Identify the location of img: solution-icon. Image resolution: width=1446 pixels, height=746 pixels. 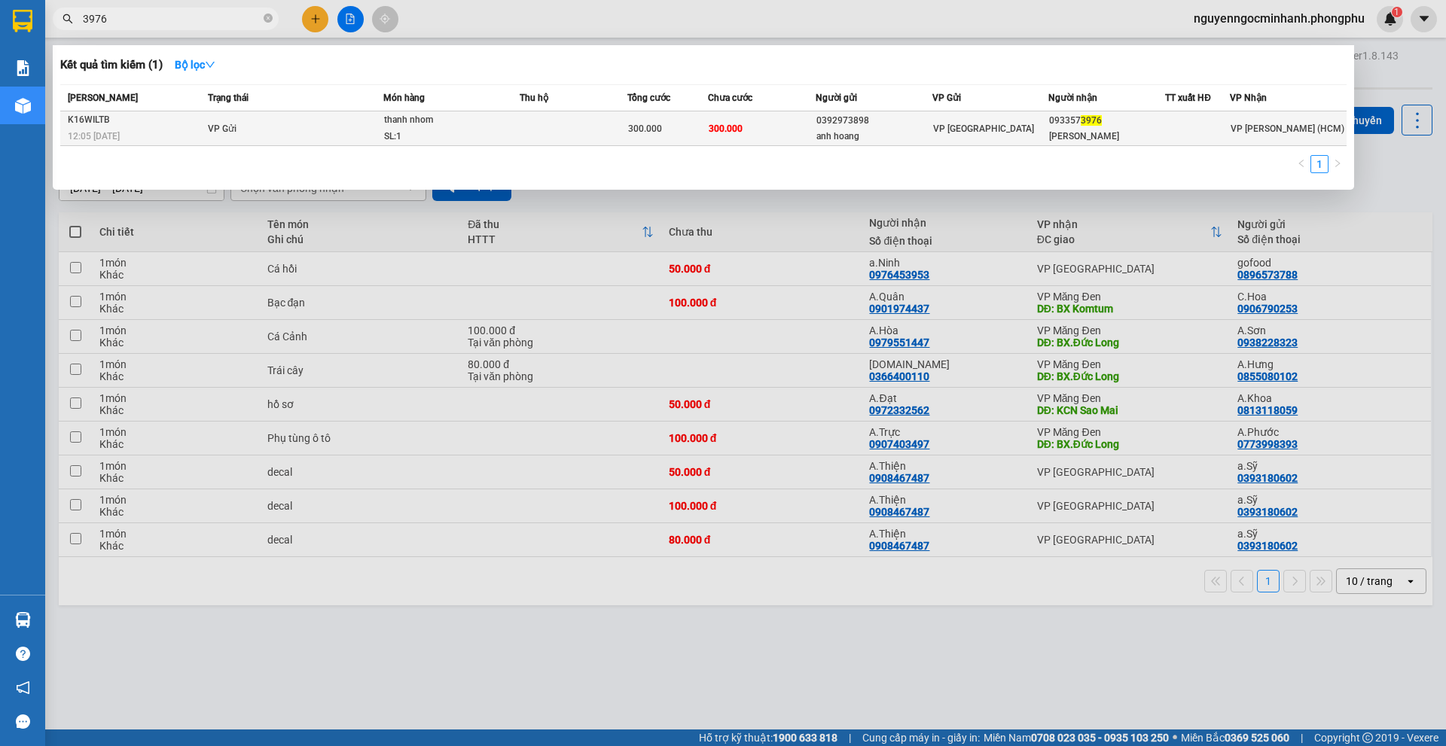
(23, 68).